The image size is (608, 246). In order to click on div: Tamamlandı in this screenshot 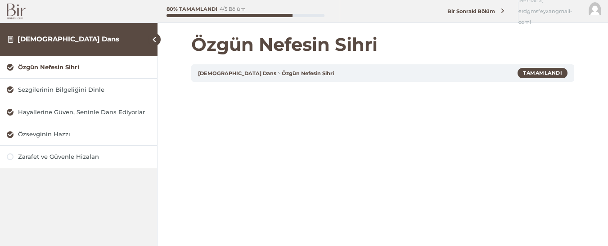, I will do `click(542, 73)`.